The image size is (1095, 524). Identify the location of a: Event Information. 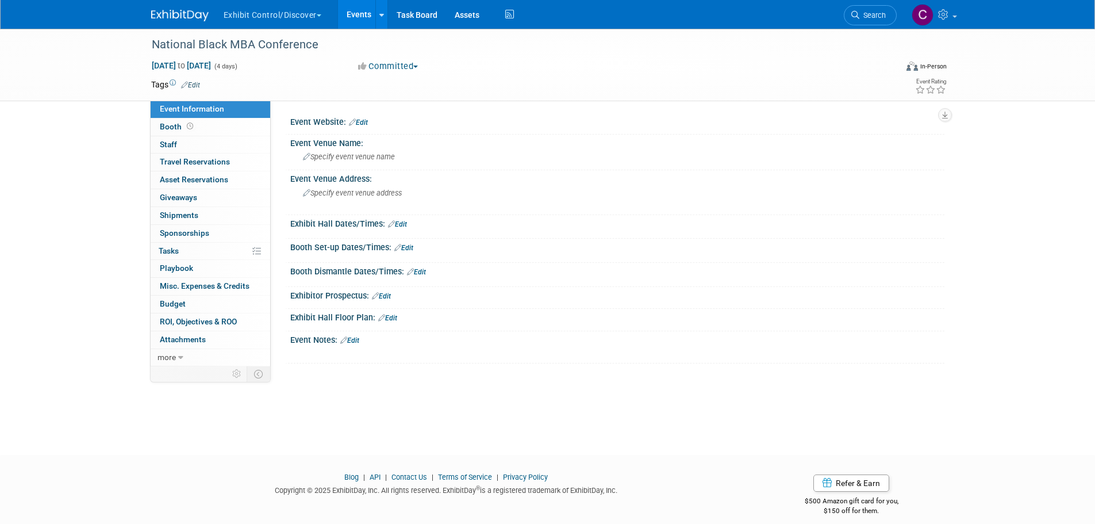
(210, 109).